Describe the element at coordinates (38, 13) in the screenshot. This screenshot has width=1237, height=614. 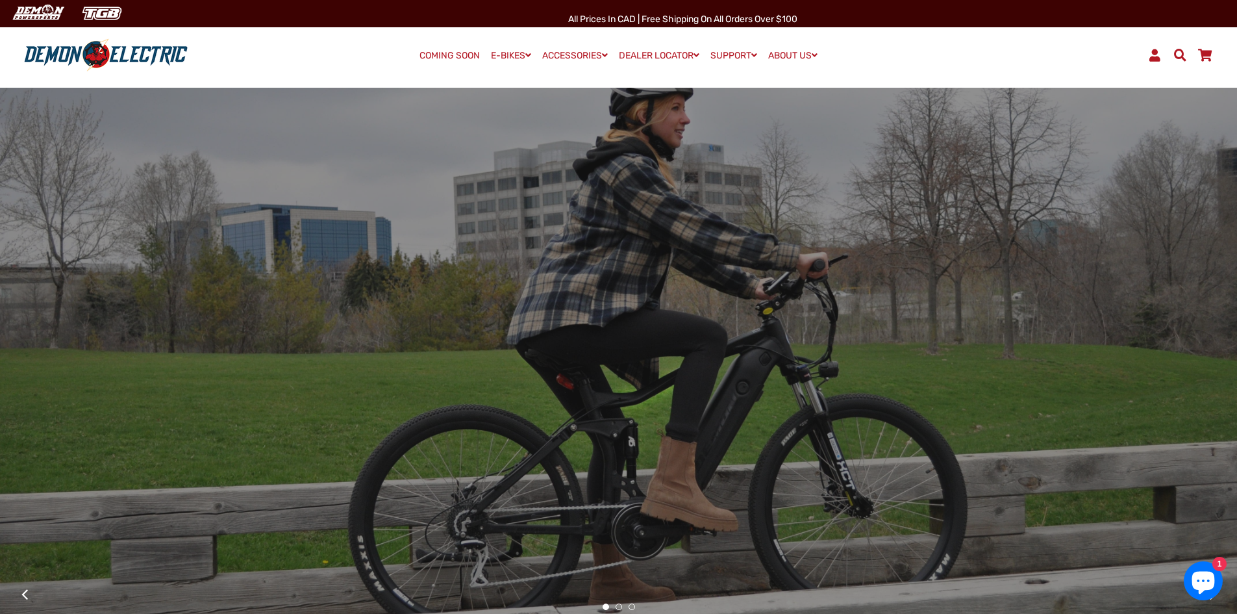
I see `img: Demon Electric` at that location.